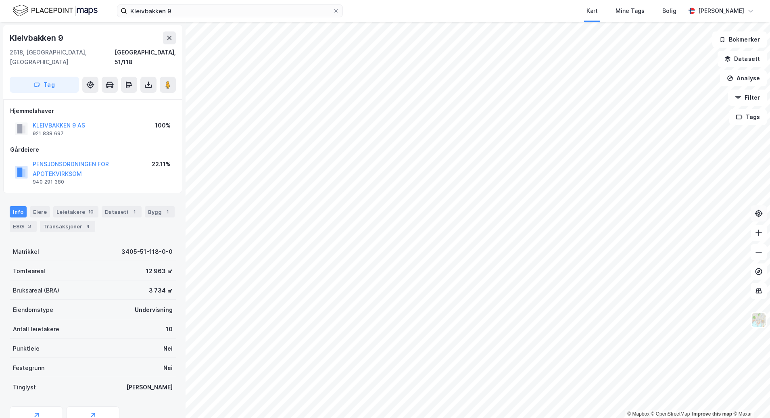 Image resolution: width=770 pixels, height=418 pixels. I want to click on div: Chat Widget, so click(750, 399).